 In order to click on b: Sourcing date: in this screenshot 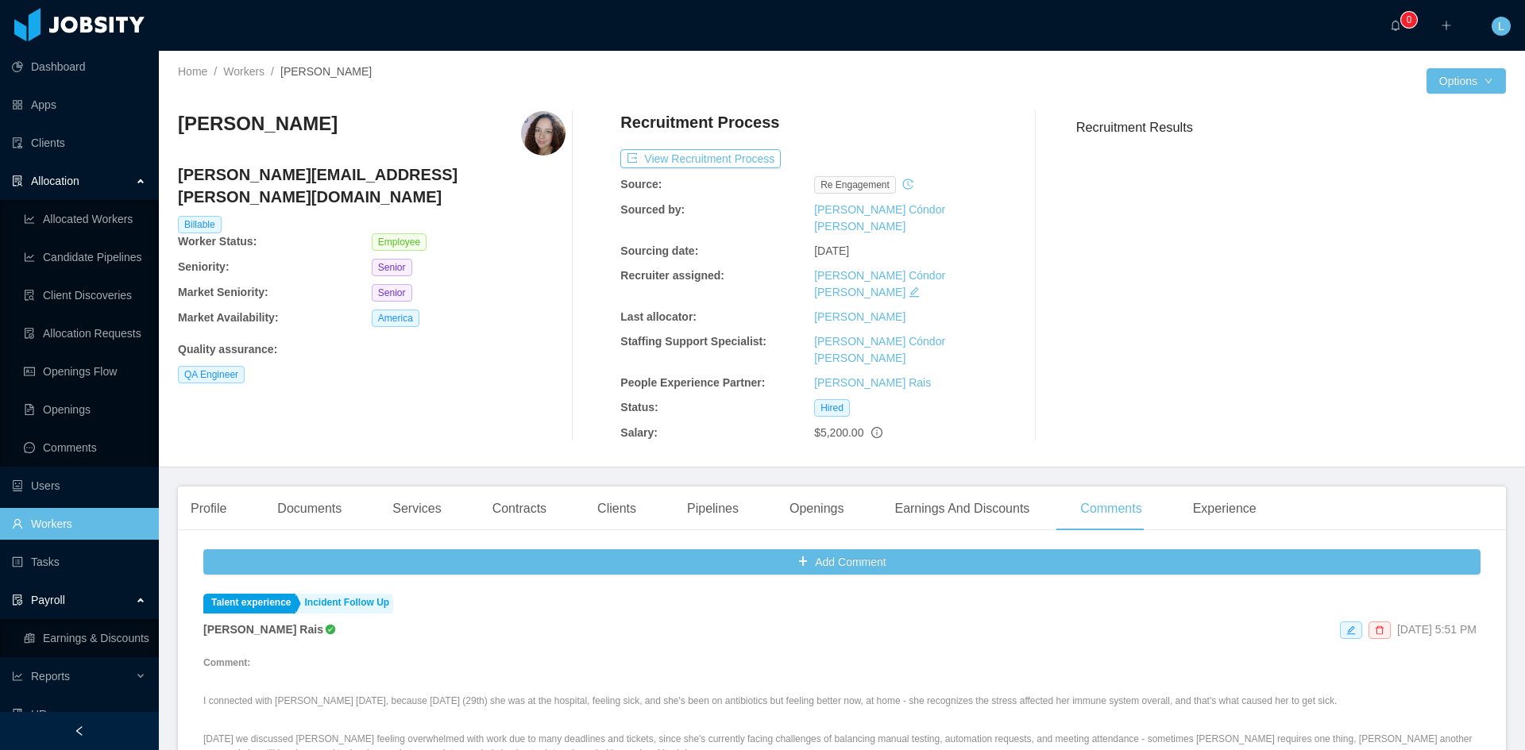, I will do `click(659, 251)`.